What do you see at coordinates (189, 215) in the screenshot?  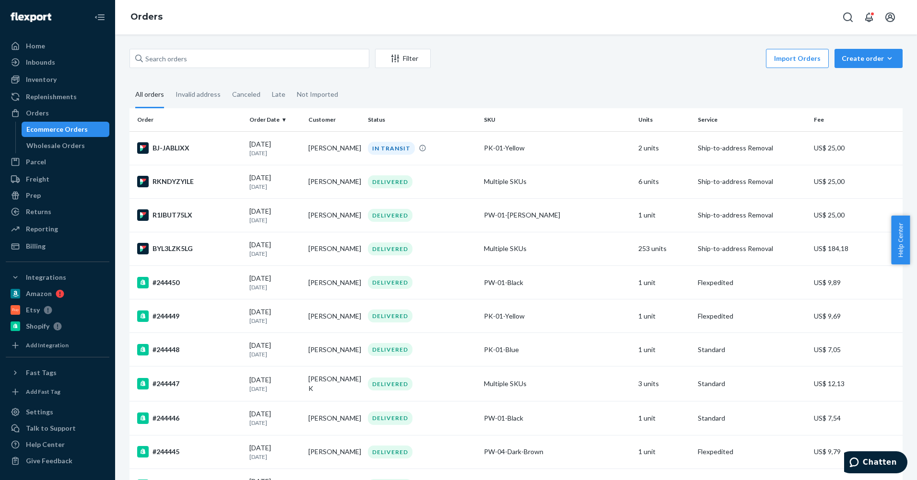 I see `div: R1IBUT75LX` at bounding box center [189, 215].